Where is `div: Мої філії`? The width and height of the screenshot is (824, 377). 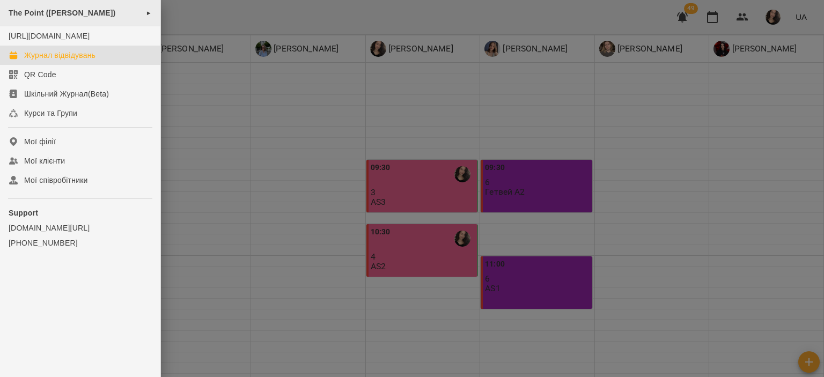
div: Мої філії is located at coordinates (40, 142).